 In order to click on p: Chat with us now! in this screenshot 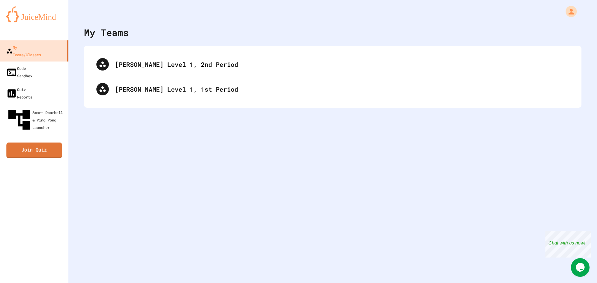, I will do `click(21, 12)`.